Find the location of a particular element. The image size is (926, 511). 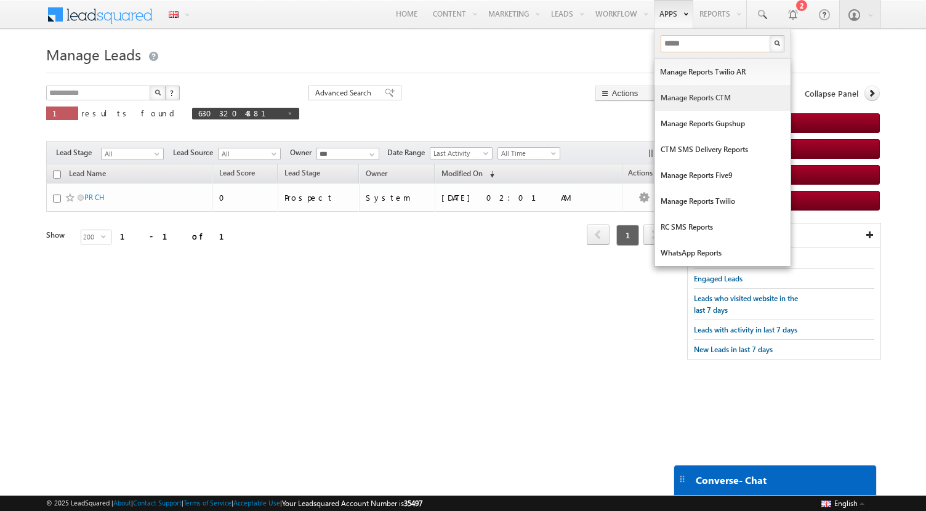

span: 6303204881 is located at coordinates (240, 113).